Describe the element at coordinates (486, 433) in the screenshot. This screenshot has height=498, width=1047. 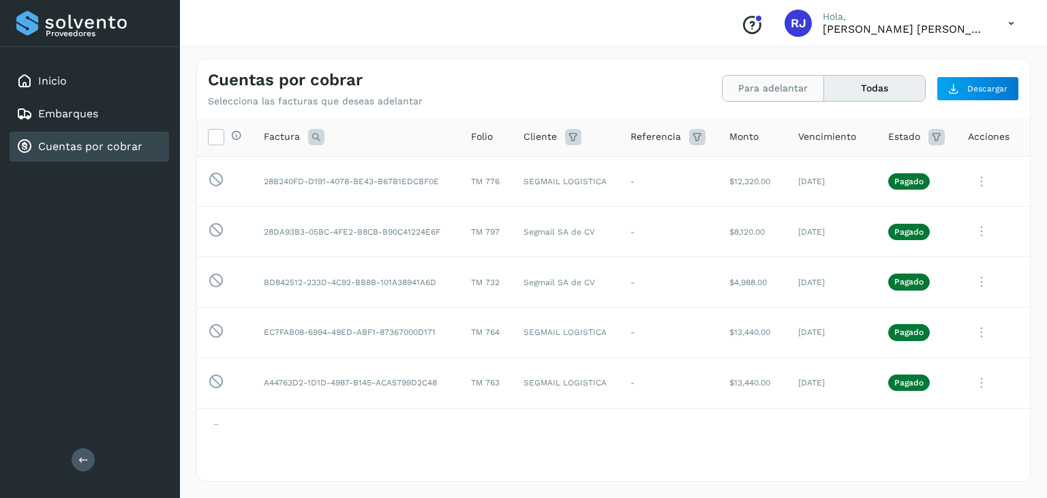
I see `td: TM 711` at that location.